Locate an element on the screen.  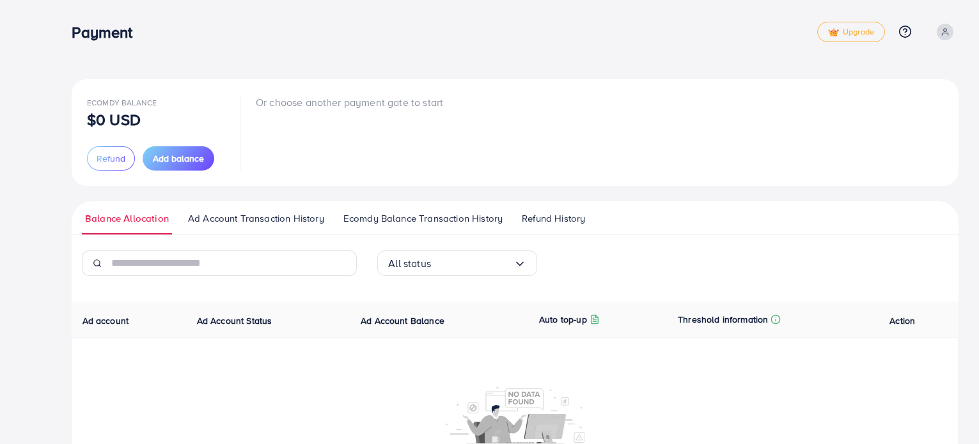
h3: Payment is located at coordinates (107, 32).